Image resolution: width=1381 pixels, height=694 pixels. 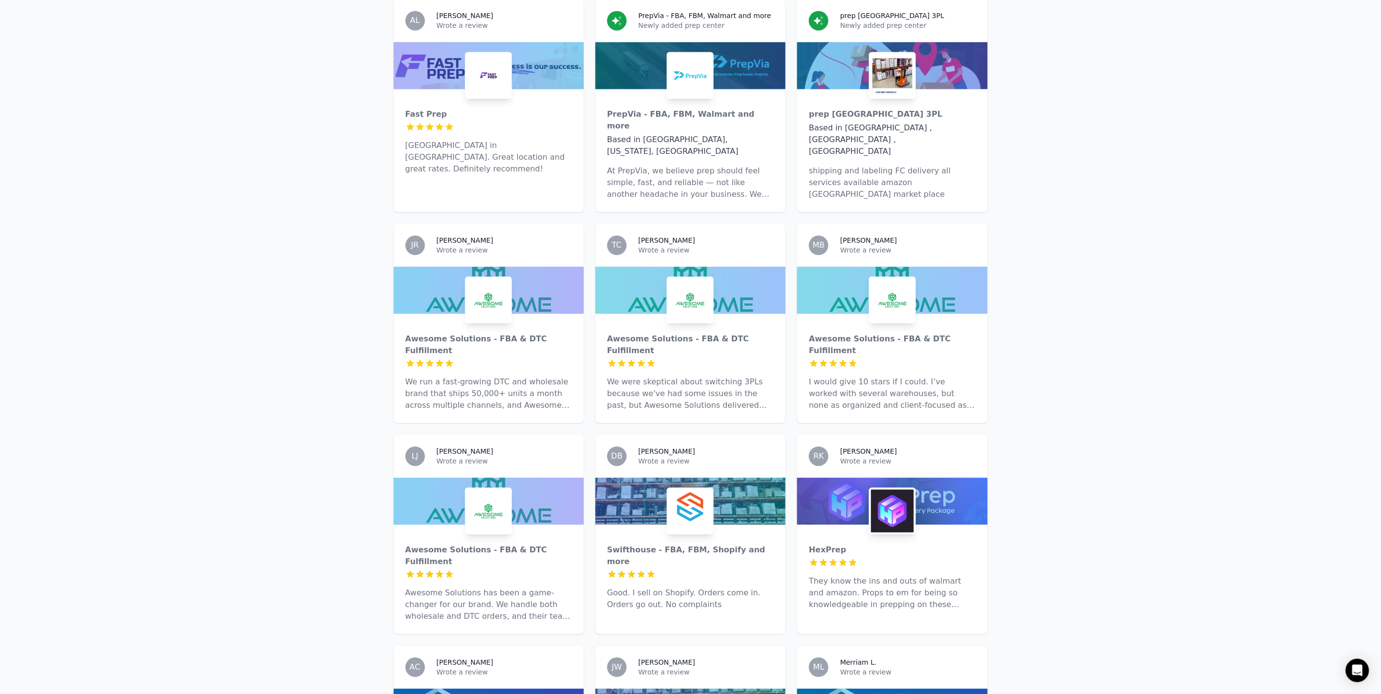 What do you see at coordinates (617, 245) in the screenshot?
I see `span: TC` at bounding box center [617, 245].